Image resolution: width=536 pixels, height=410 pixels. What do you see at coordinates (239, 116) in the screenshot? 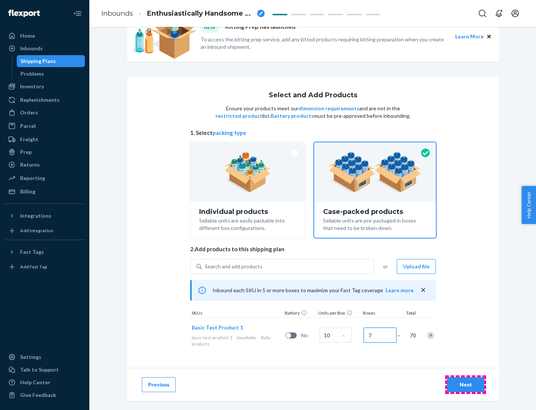
I see `button: restricted product` at bounding box center [239, 116].